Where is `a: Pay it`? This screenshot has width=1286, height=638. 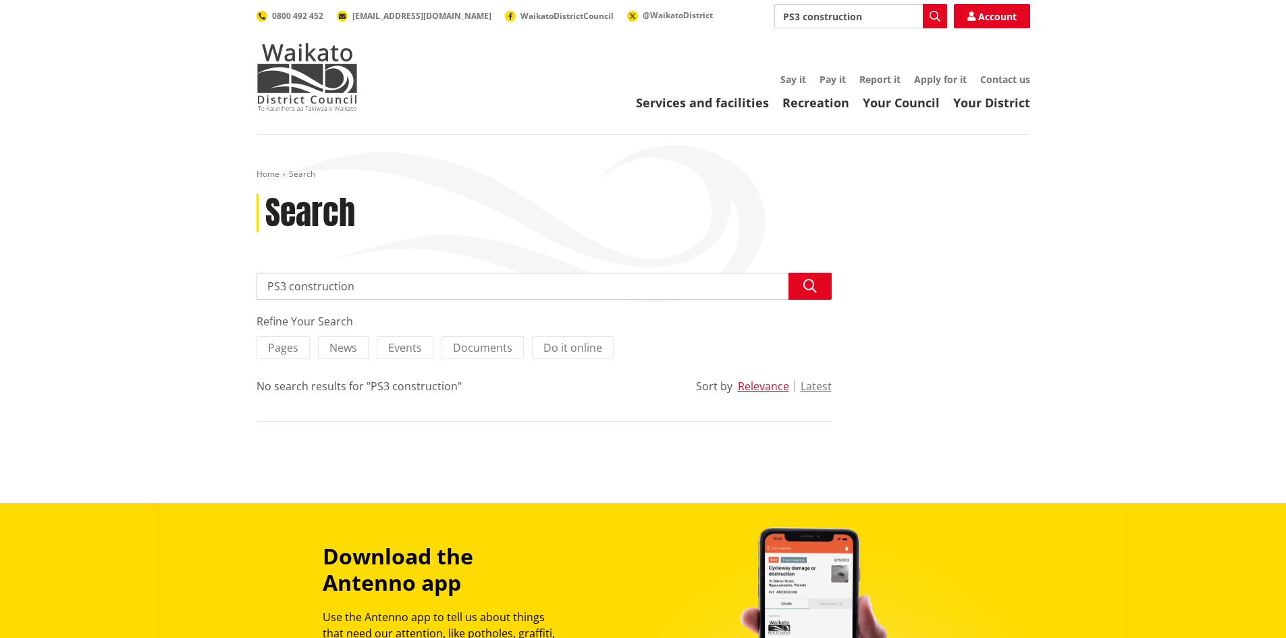
a: Pay it is located at coordinates (833, 79).